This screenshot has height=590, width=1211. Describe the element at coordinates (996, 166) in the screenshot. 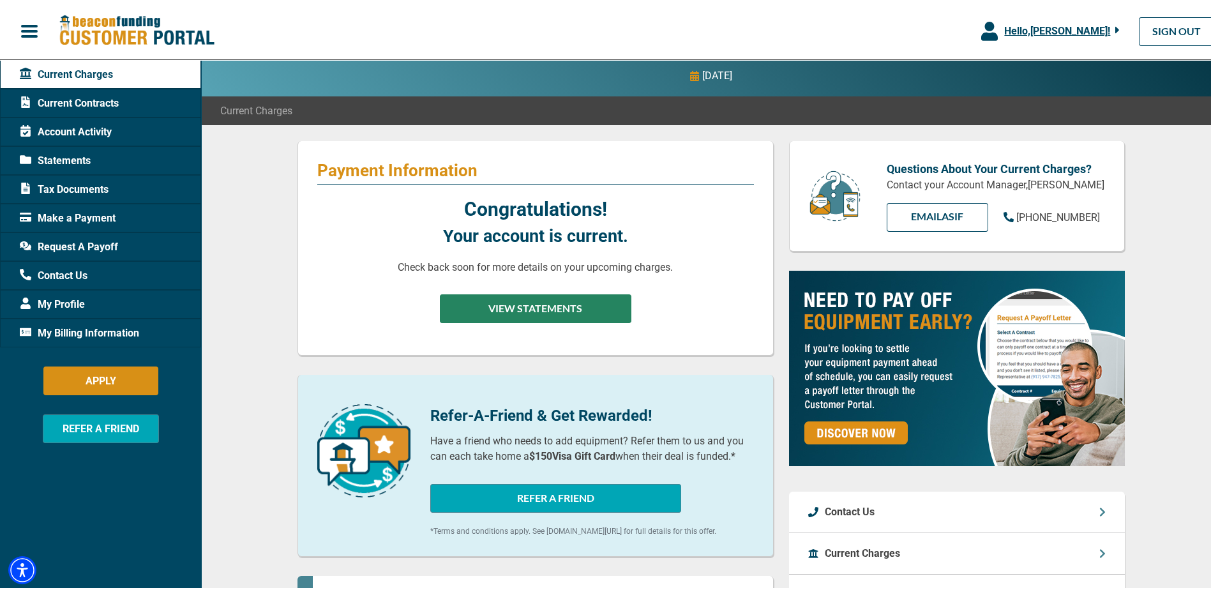

I see `p: Questions About Your Current Charges?` at that location.